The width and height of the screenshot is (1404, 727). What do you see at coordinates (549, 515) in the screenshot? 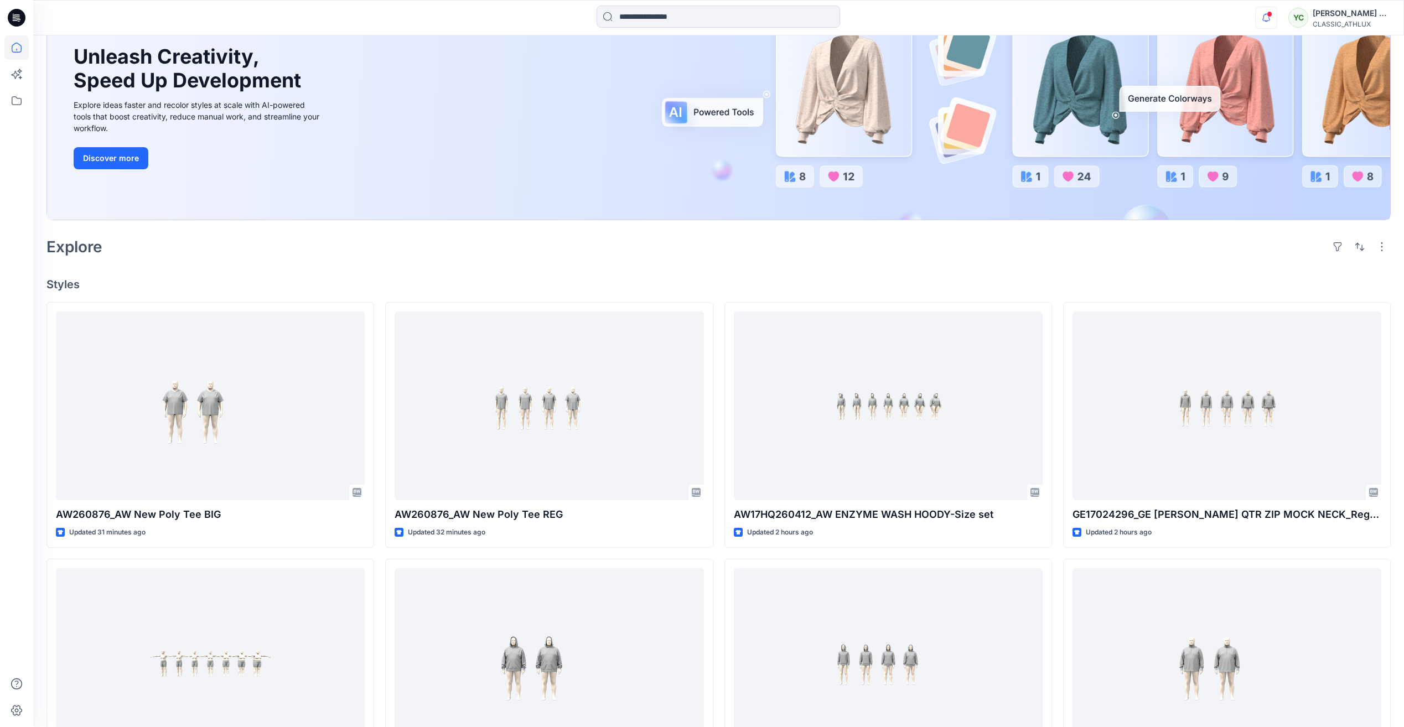
I see `p: AW260876_AW New Poly Tee REG` at bounding box center [549, 515].